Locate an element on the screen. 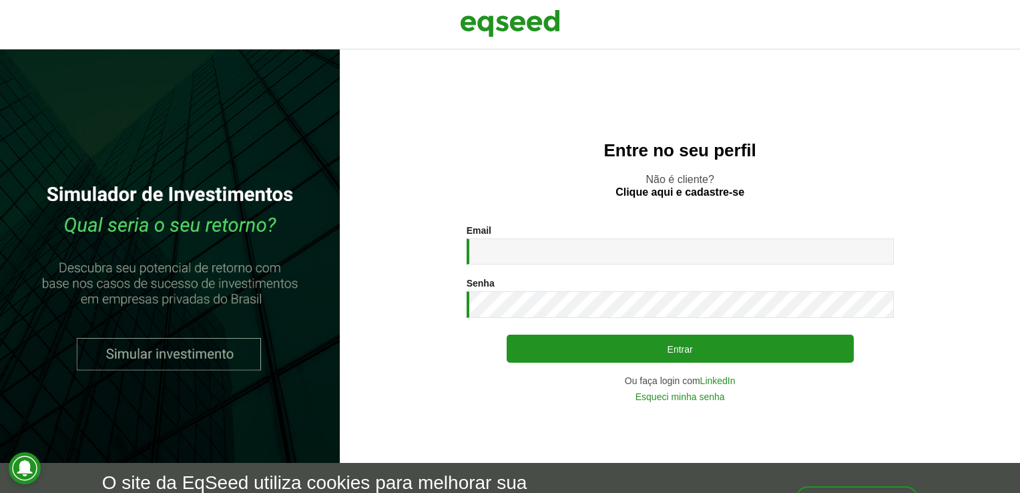 This screenshot has height=493, width=1020. div: Ou faça login com is located at coordinates (680, 381).